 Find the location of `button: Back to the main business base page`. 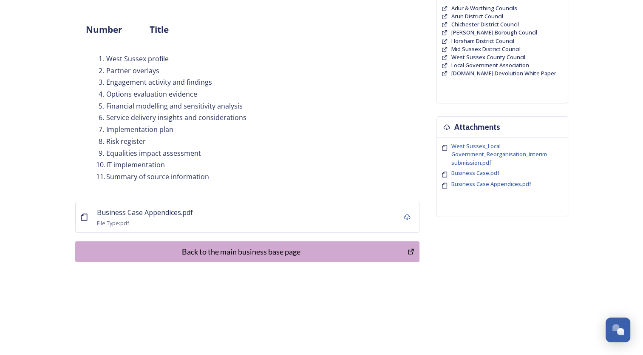

button: Back to the main business base page is located at coordinates (247, 251).